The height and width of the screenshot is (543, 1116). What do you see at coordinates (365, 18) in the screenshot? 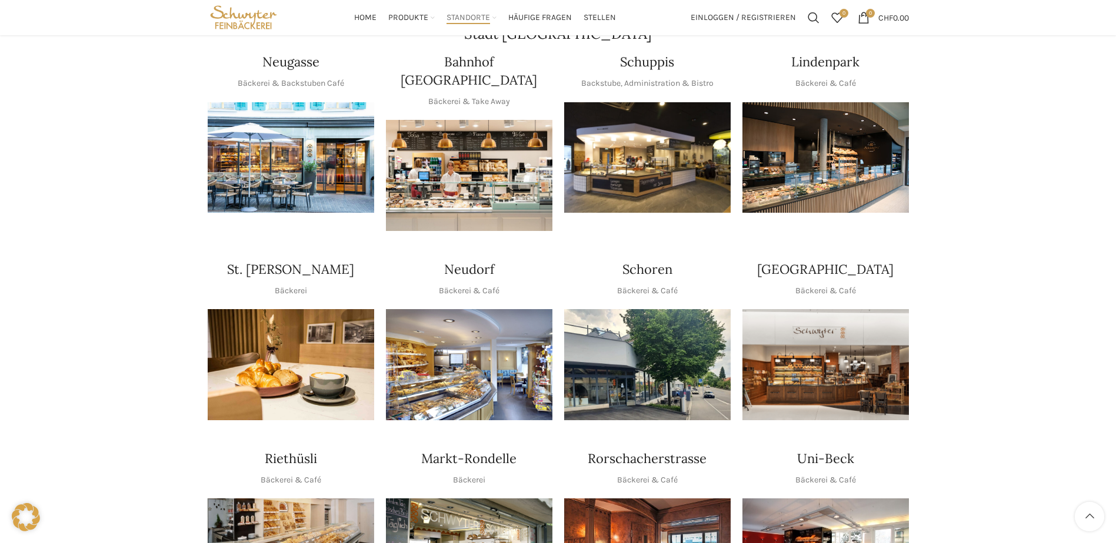
I see `a: Home` at bounding box center [365, 18].